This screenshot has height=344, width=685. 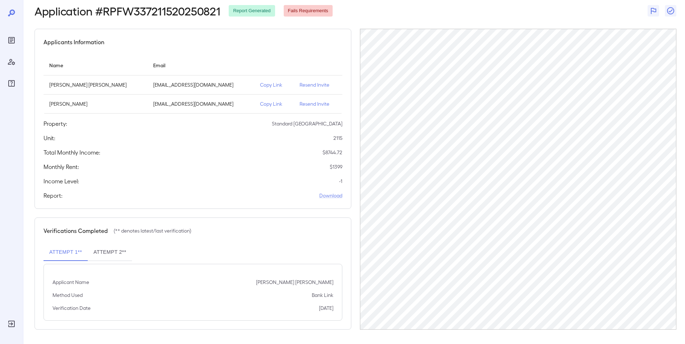 What do you see at coordinates (72, 153) in the screenshot?
I see `h5: Total Monthly Income:` at bounding box center [72, 153].